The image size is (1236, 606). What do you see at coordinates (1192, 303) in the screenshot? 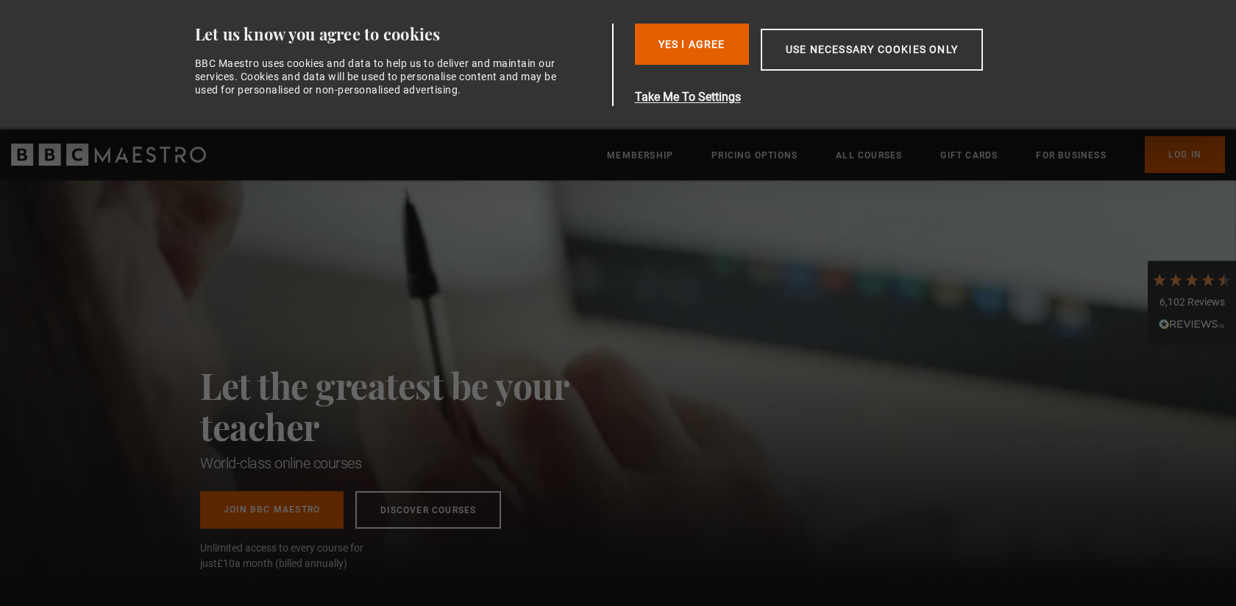
I see `div: 6,102 ReviewsRead All Reviews` at bounding box center [1192, 303].